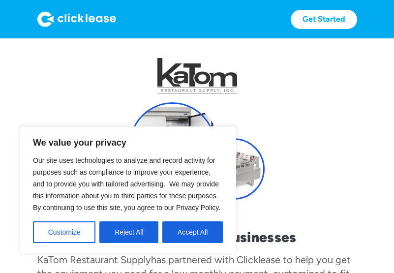  Describe the element at coordinates (129, 232) in the screenshot. I see `button: Reject All` at that location.